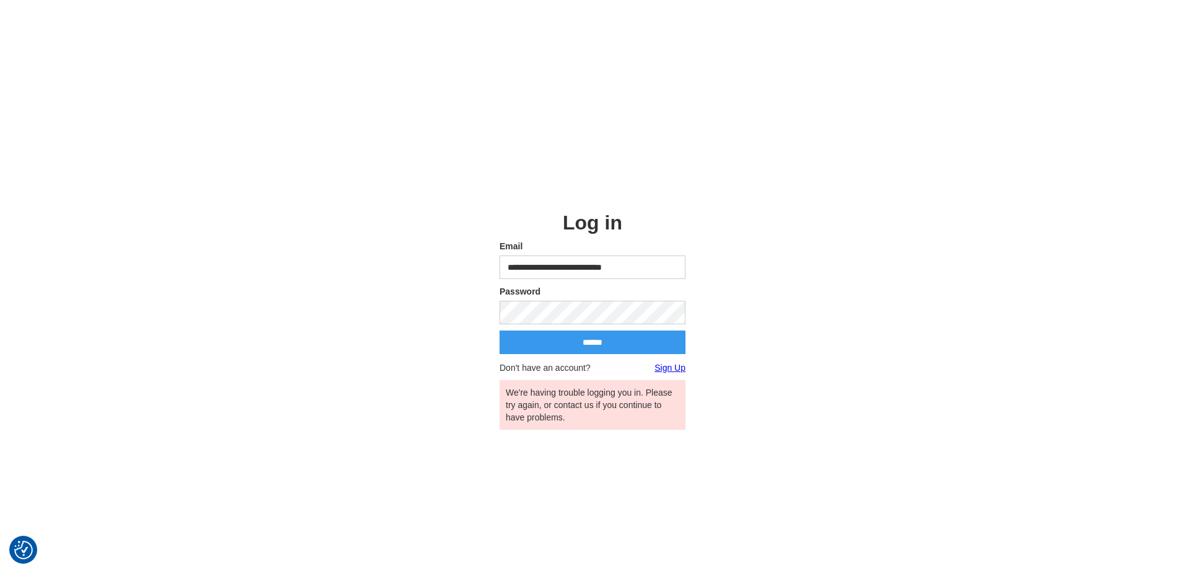 The height and width of the screenshot is (573, 1185). I want to click on a: Sign Up, so click(670, 367).